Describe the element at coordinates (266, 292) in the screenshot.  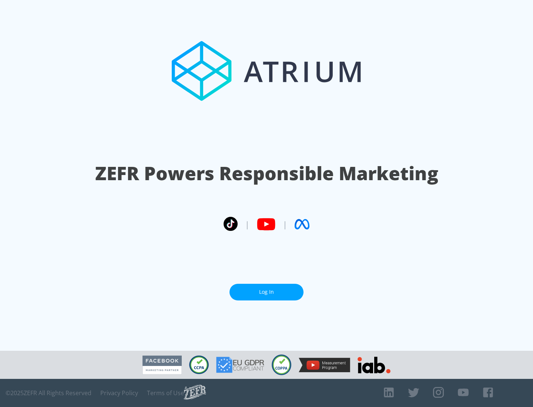
I see `a: Log In` at that location.